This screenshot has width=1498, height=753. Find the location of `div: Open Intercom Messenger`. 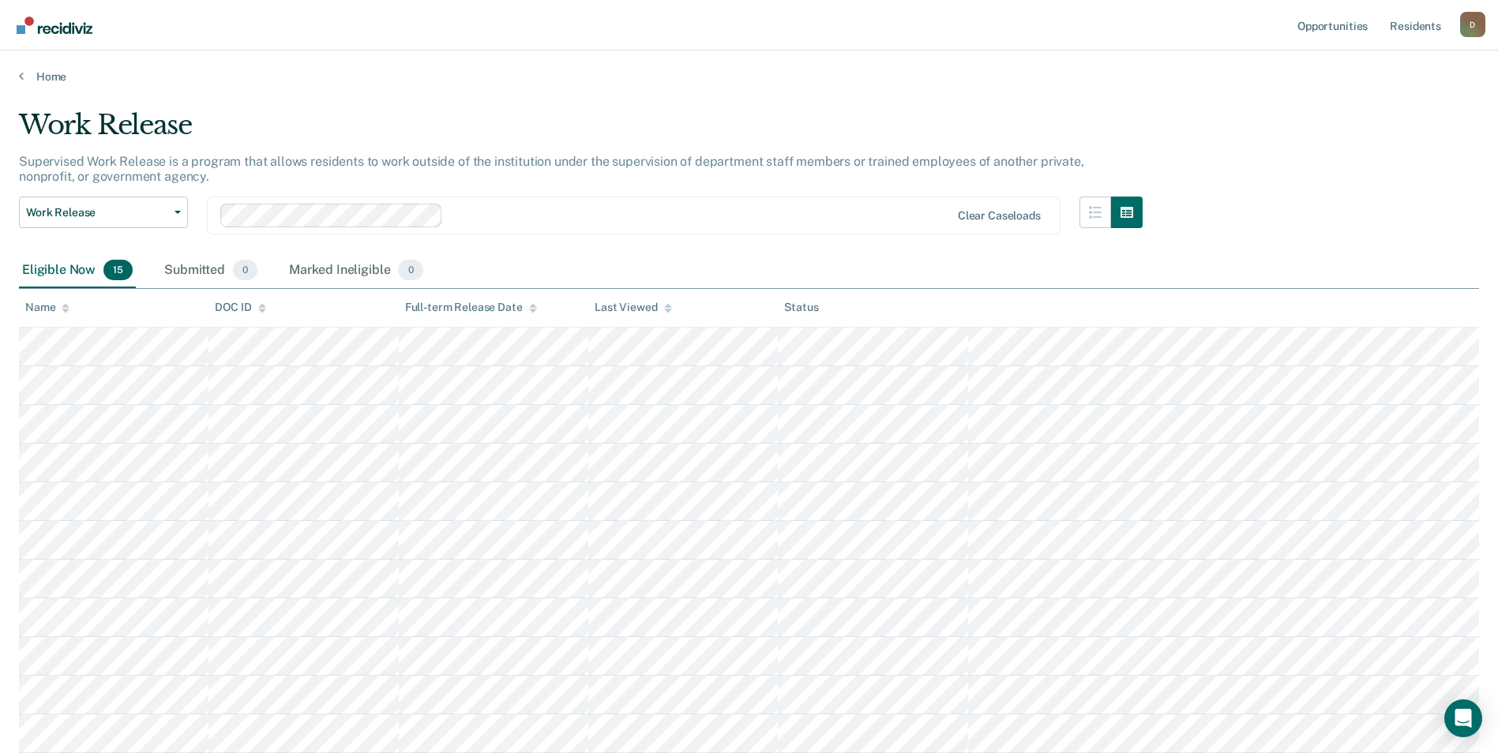

div: Open Intercom Messenger is located at coordinates (1463, 718).